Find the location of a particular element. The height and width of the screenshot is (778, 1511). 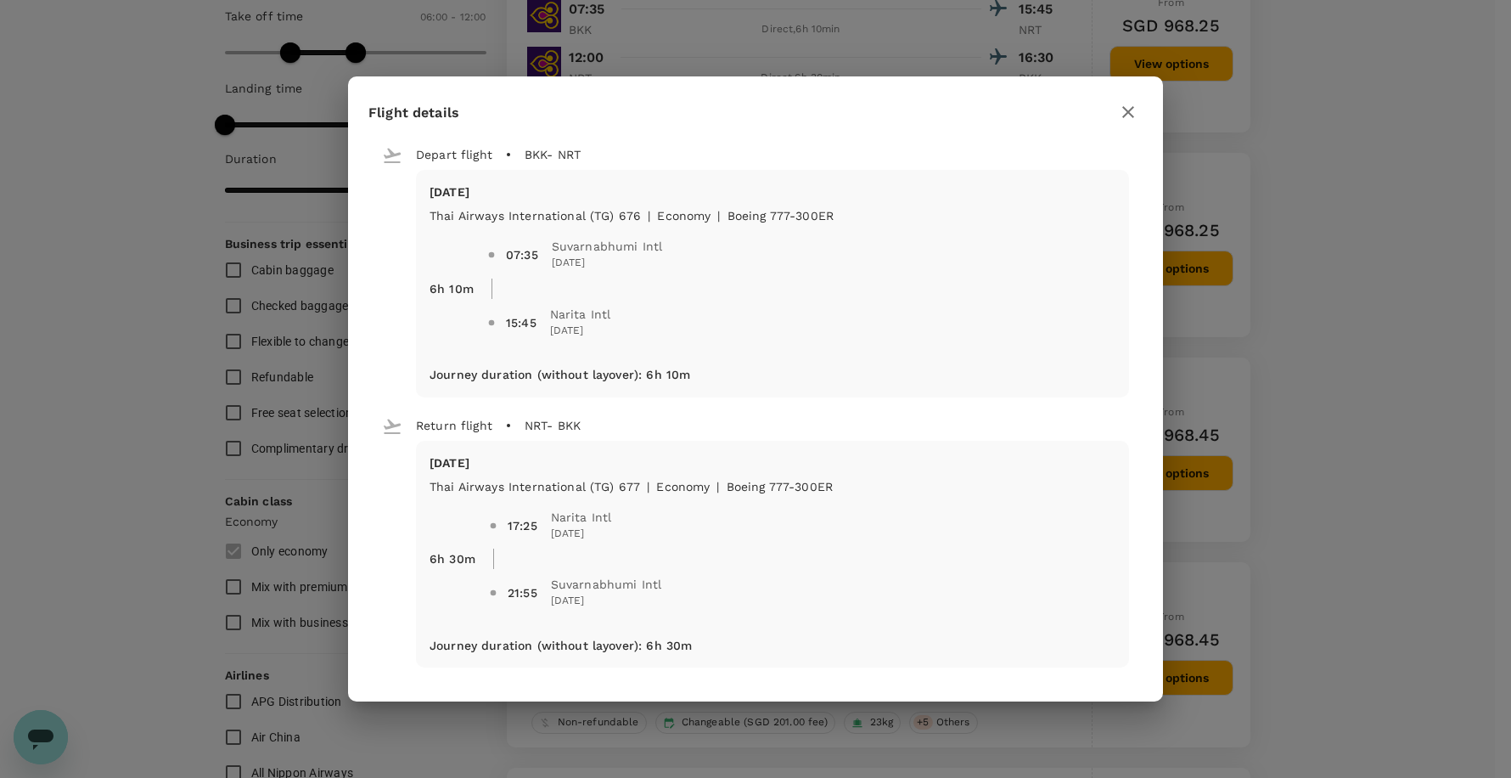

p: Journey duration (without layover) : 6h 10m is located at coordinates (559, 374).